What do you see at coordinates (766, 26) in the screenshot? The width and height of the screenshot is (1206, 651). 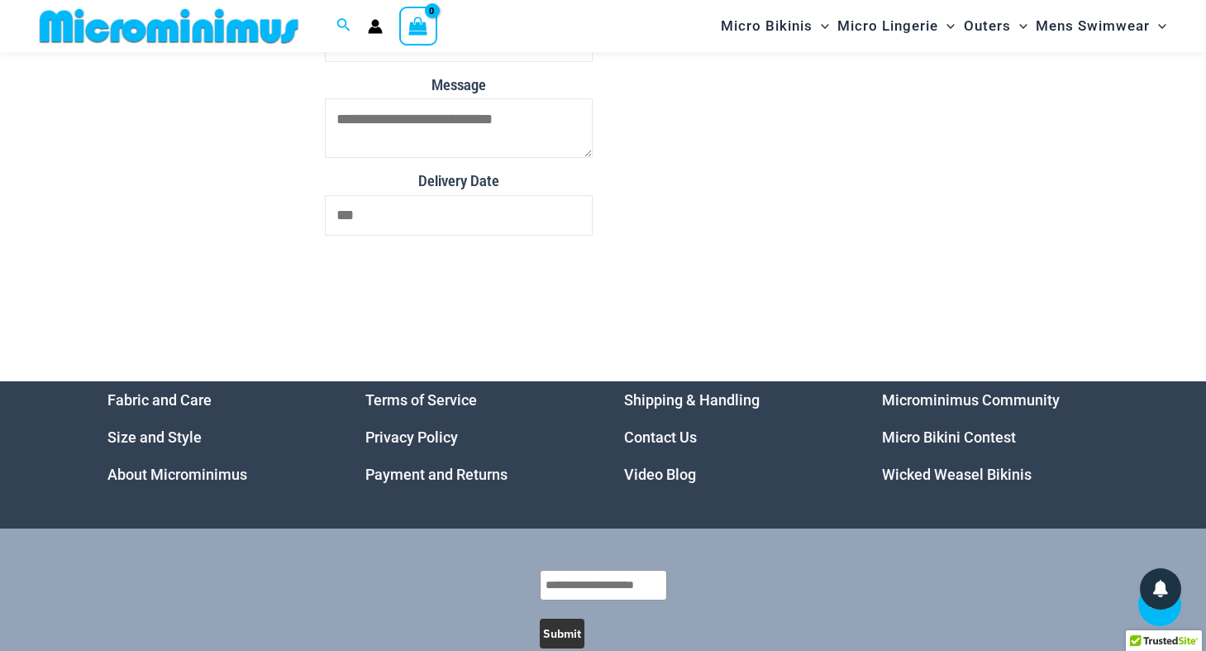 I see `span: Micro Bikinis` at bounding box center [766, 26].